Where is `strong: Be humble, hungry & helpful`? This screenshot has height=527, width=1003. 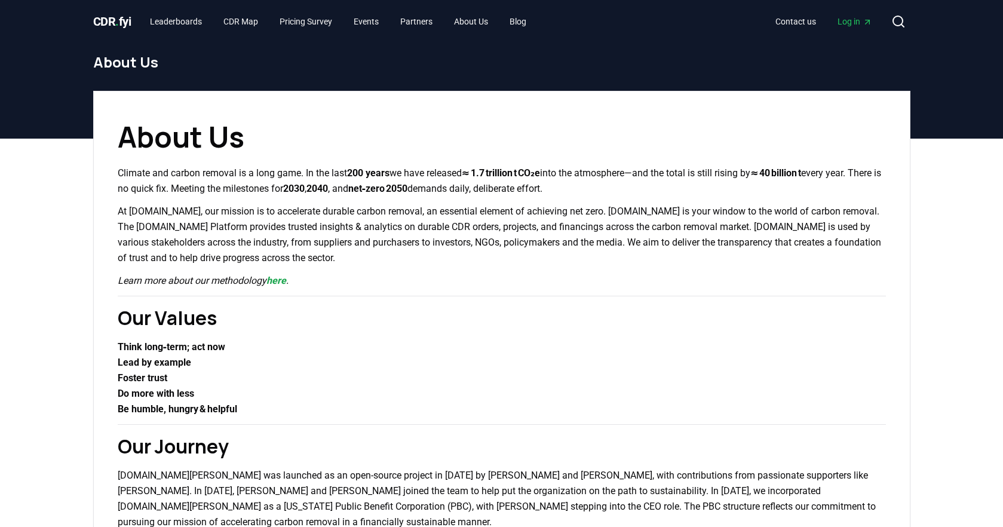
strong: Be humble, hungry & helpful is located at coordinates (177, 408).